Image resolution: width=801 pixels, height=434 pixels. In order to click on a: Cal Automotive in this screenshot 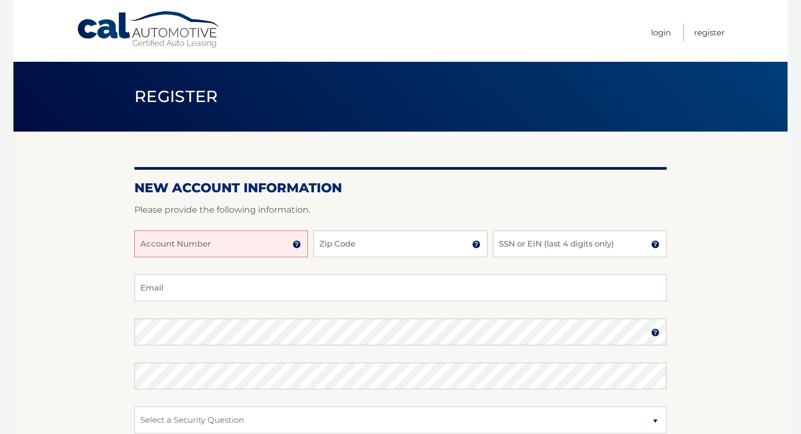, I will do `click(149, 30)`.